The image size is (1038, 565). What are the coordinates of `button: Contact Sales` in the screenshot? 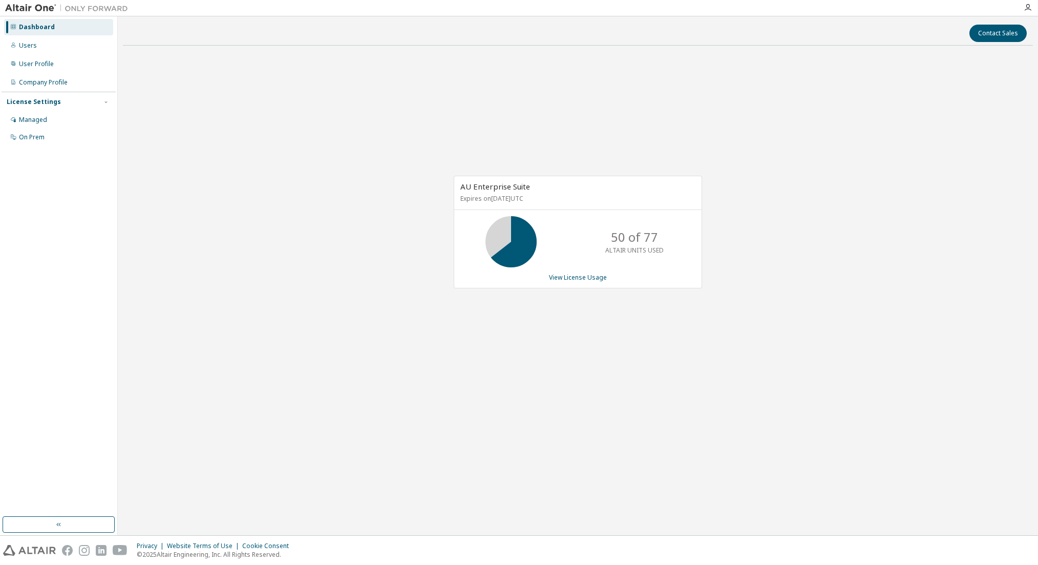 It's located at (998, 33).